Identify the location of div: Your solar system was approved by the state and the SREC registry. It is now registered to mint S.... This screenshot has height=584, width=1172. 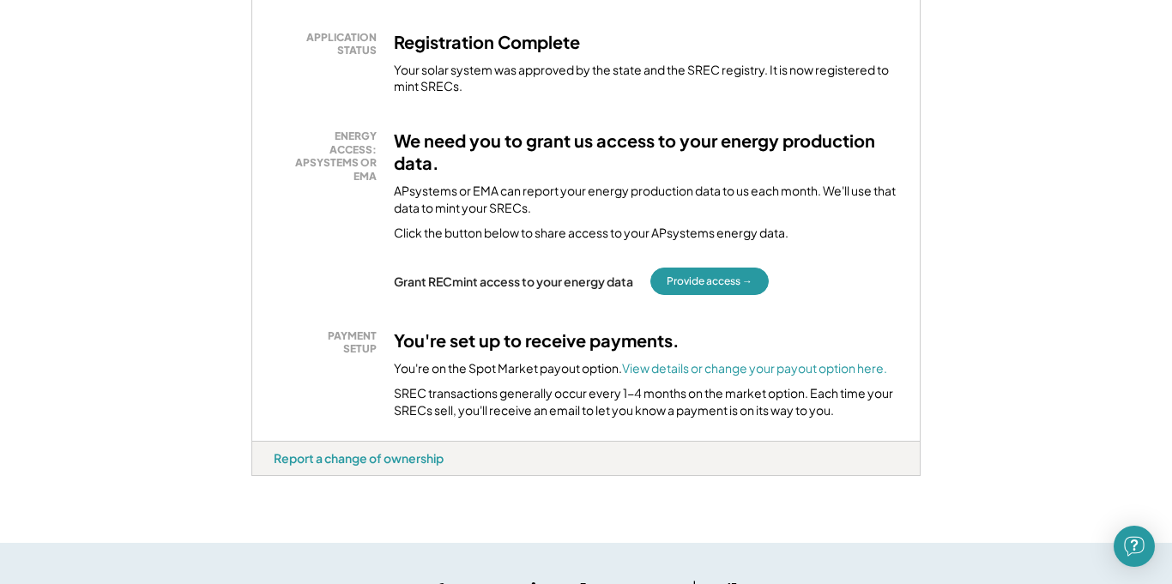
(646, 78).